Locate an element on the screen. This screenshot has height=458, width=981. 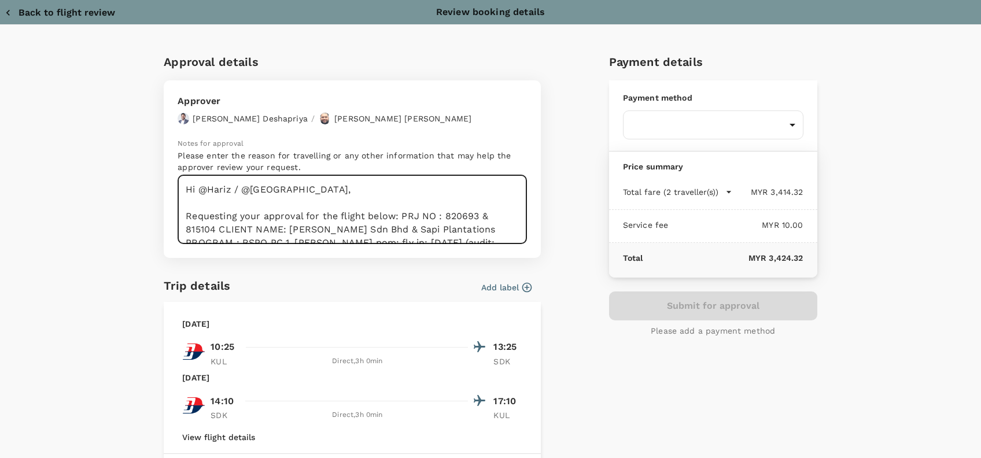
p: Total is located at coordinates (632, 258).